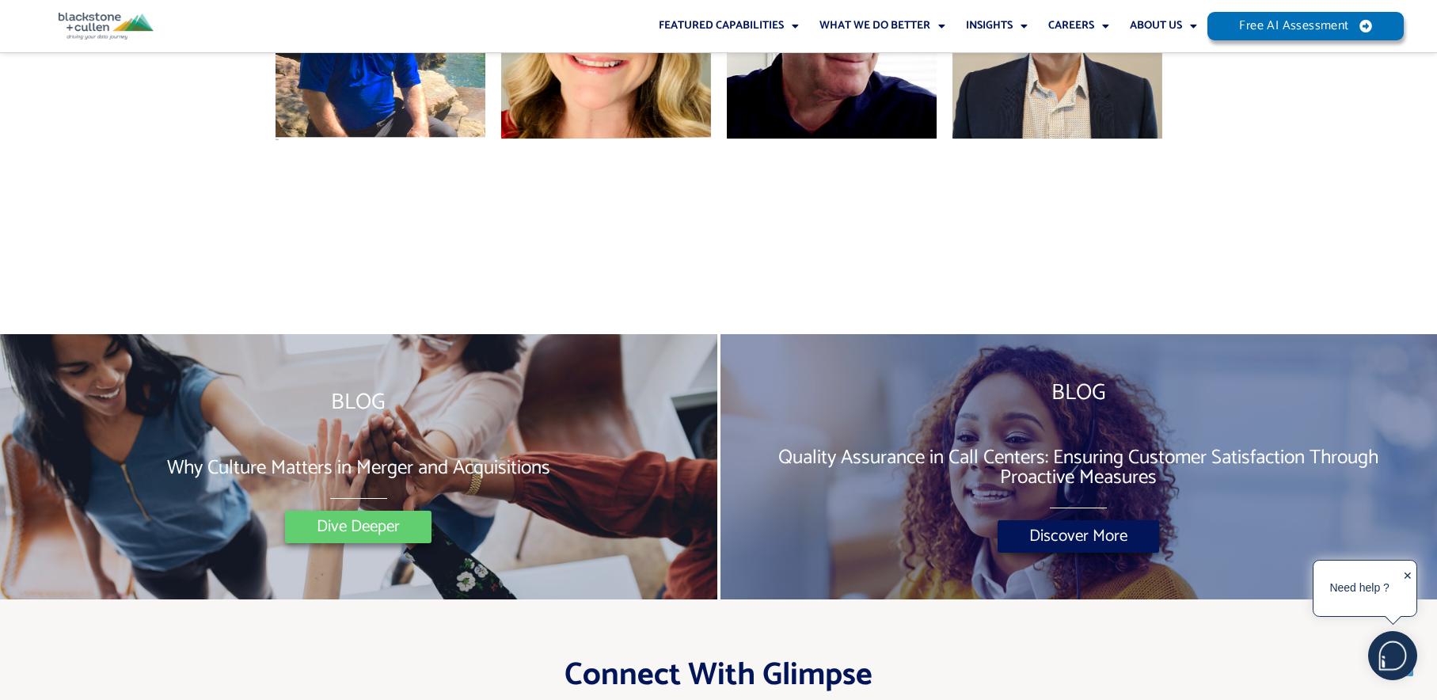 The height and width of the screenshot is (700, 1437). Describe the element at coordinates (1079, 468) in the screenshot. I see `span: Quality Assurance in Call Centers: Ensuring Customer Satisfaction Through Proactive Measures` at that location.